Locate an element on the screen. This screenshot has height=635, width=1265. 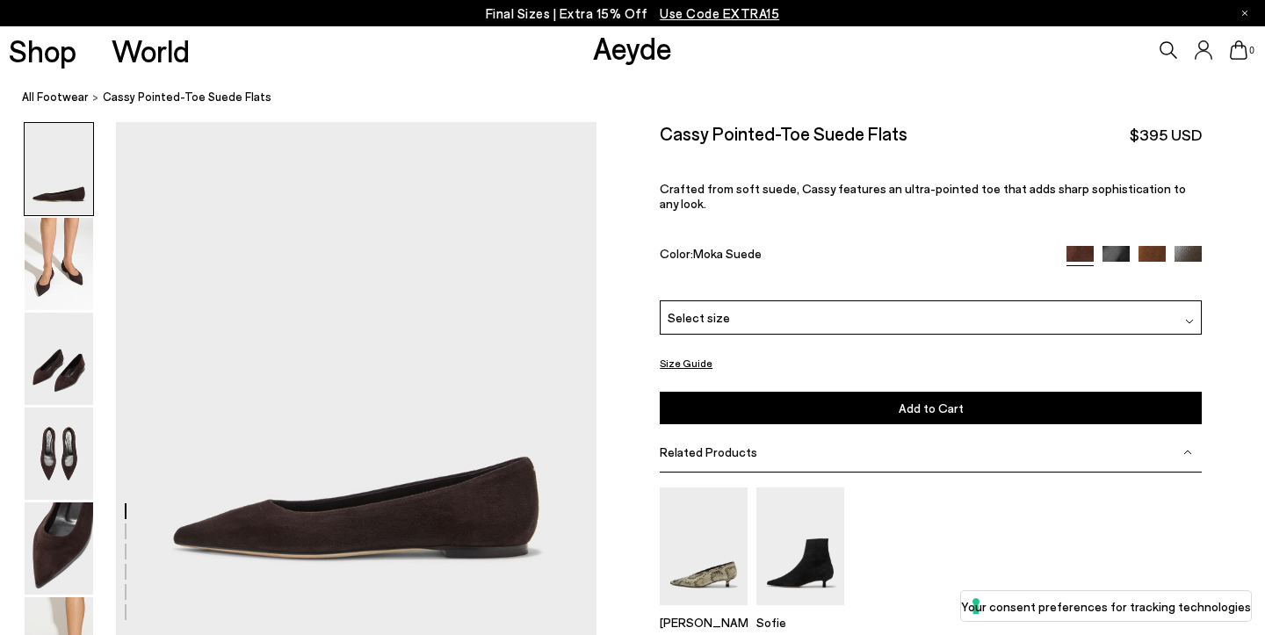
span: $395 USD is located at coordinates (1165, 134).